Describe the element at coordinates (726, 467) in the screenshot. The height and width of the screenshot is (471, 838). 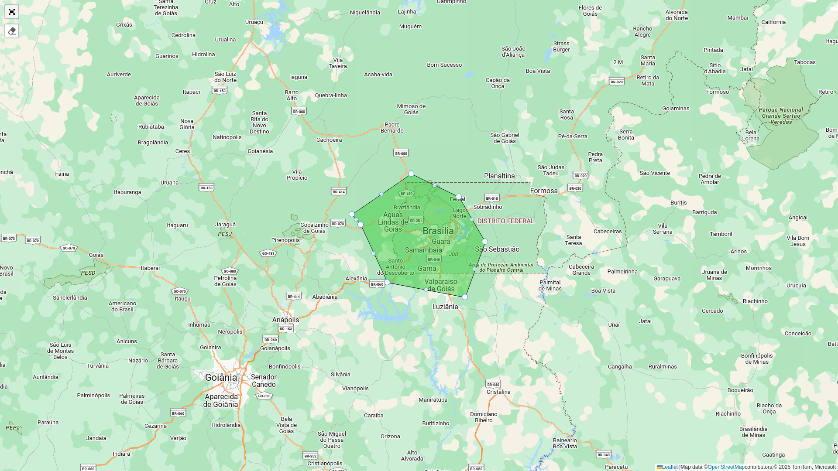
I see `a: OpenStreetMap` at that location.